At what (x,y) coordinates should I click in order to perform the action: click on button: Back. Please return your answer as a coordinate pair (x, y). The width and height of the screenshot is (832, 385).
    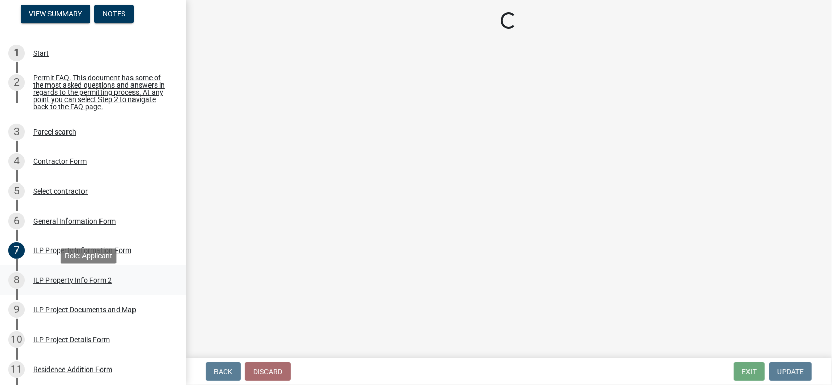
    Looking at the image, I should click on (223, 372).